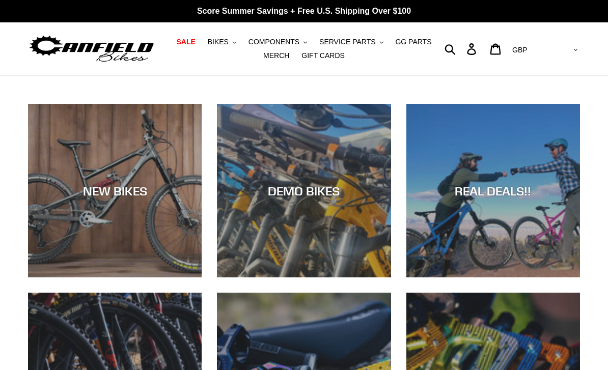  Describe the element at coordinates (413, 42) in the screenshot. I see `a: GG PARTS` at that location.